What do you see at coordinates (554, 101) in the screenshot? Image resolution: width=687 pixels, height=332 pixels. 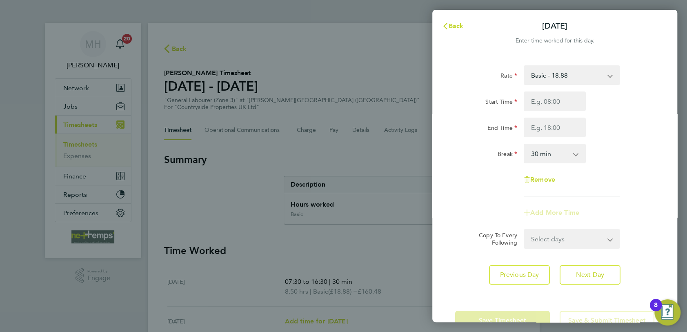 I see `input: E.g. 08:00` at bounding box center [554, 101].